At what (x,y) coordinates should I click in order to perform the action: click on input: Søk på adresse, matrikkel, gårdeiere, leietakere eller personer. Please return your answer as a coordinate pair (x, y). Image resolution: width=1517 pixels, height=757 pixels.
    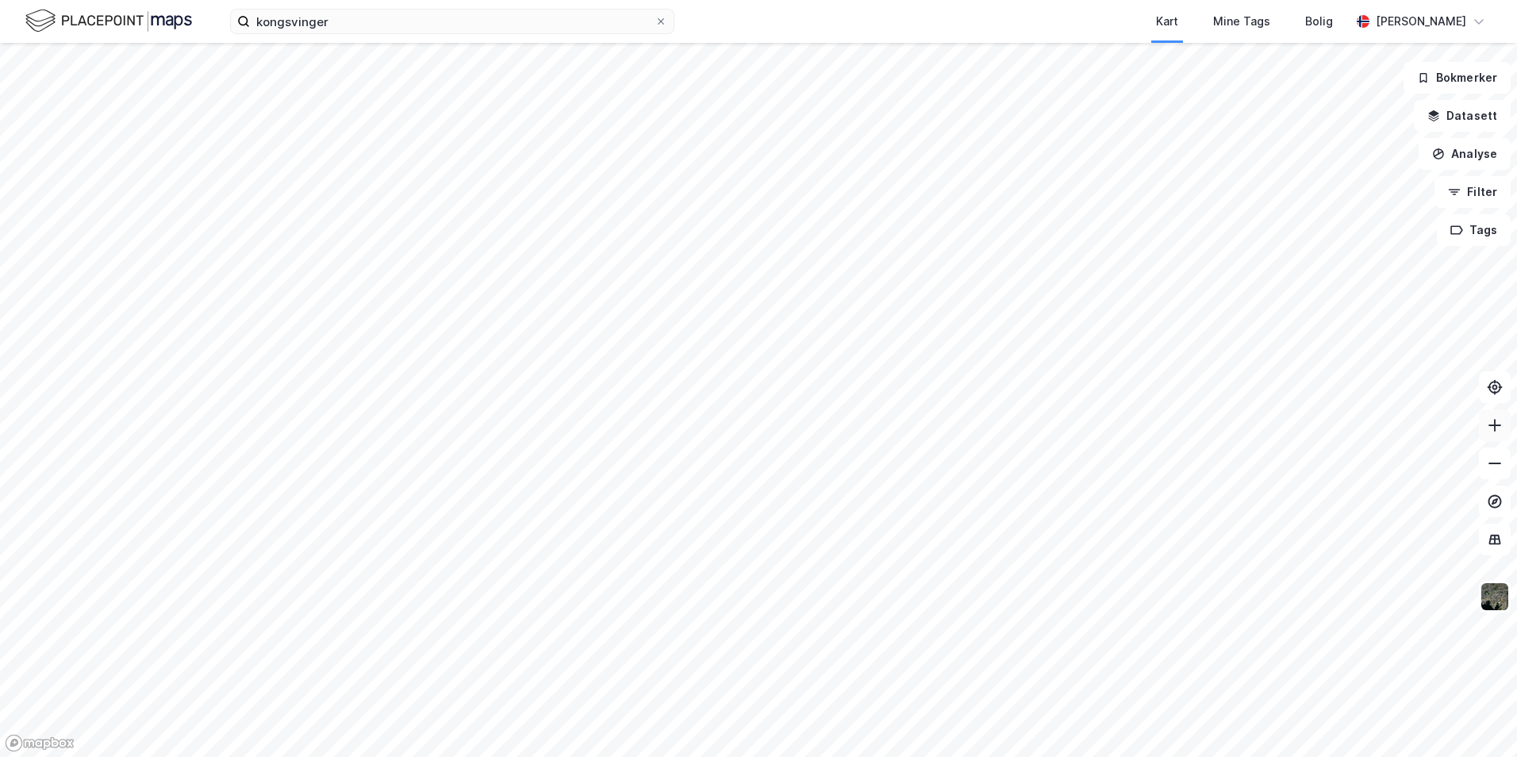
    Looking at the image, I should click on (452, 21).